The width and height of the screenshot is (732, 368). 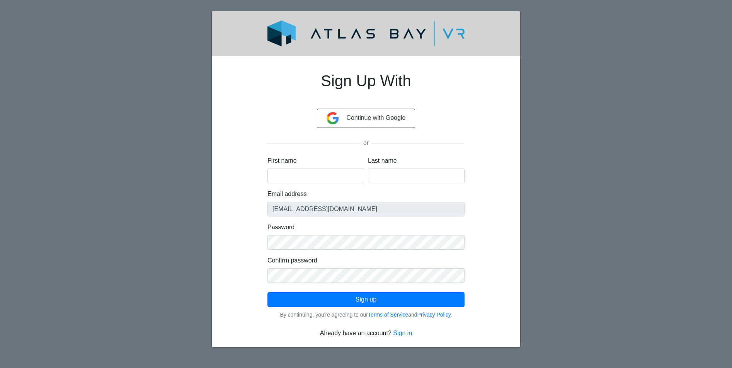 What do you see at coordinates (366, 315) in the screenshot?
I see `small: By continuing, you're agreeing to our and .` at bounding box center [366, 315].